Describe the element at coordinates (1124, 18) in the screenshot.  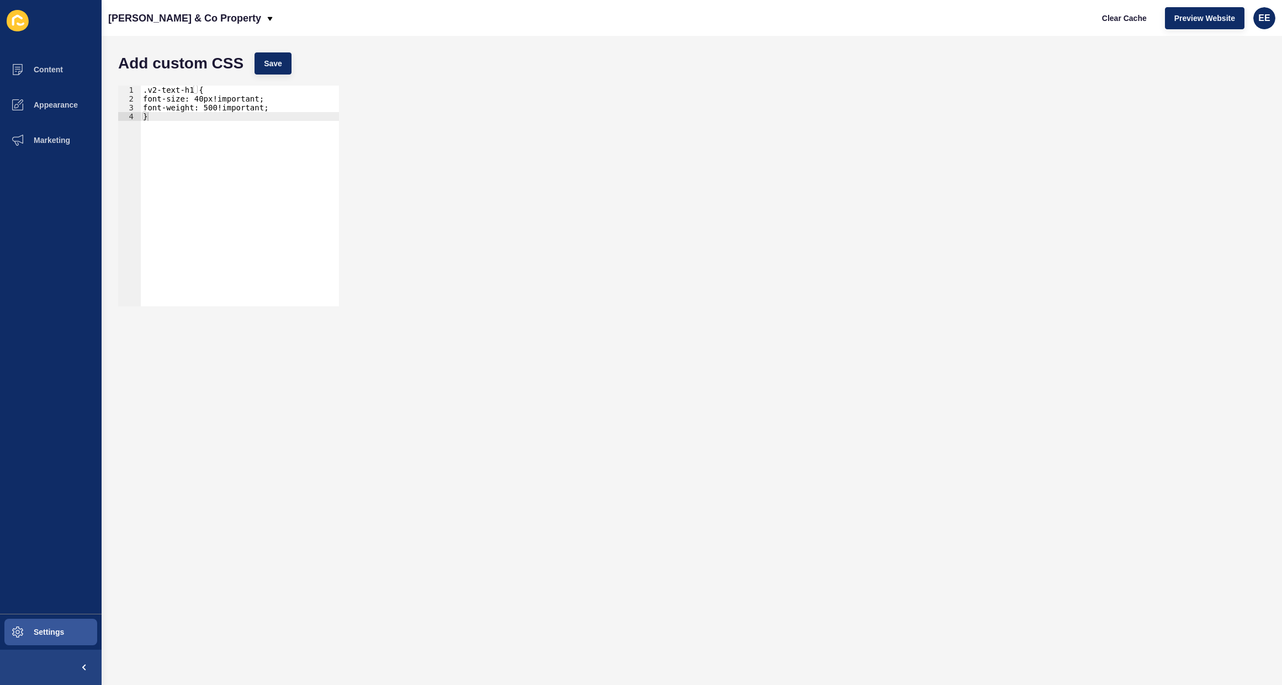
I see `span: Clear Cache` at that location.